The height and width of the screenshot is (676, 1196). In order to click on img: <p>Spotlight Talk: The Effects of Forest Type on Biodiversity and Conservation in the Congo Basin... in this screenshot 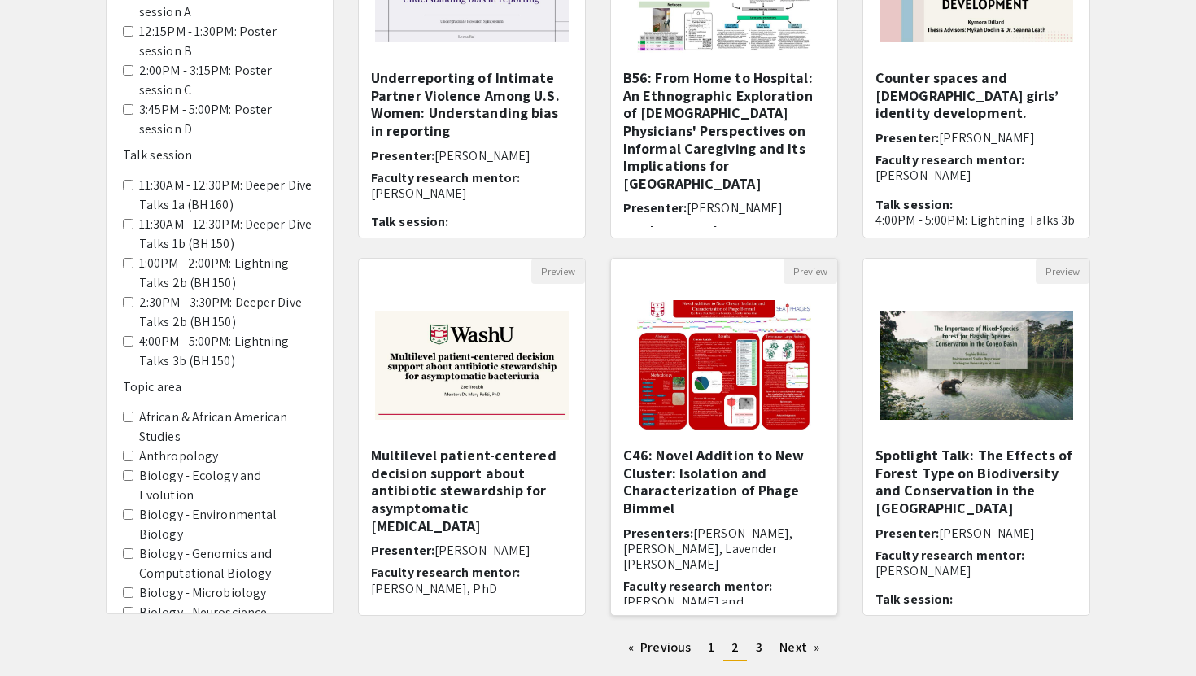, I will do `click(977, 365)`.